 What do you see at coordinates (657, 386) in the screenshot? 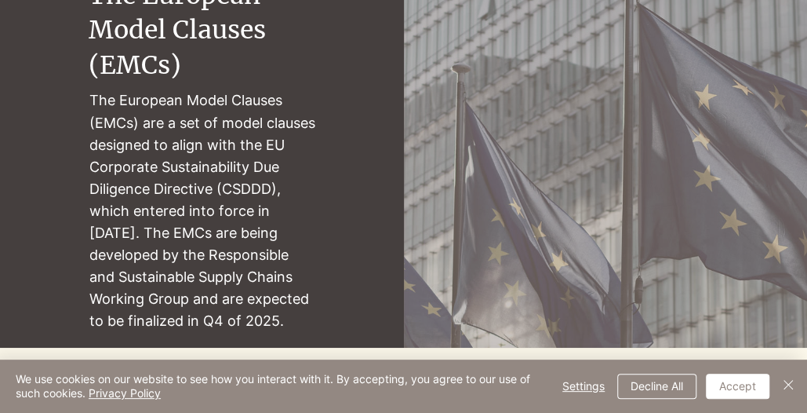
I see `button: Decline All` at bounding box center [657, 386].